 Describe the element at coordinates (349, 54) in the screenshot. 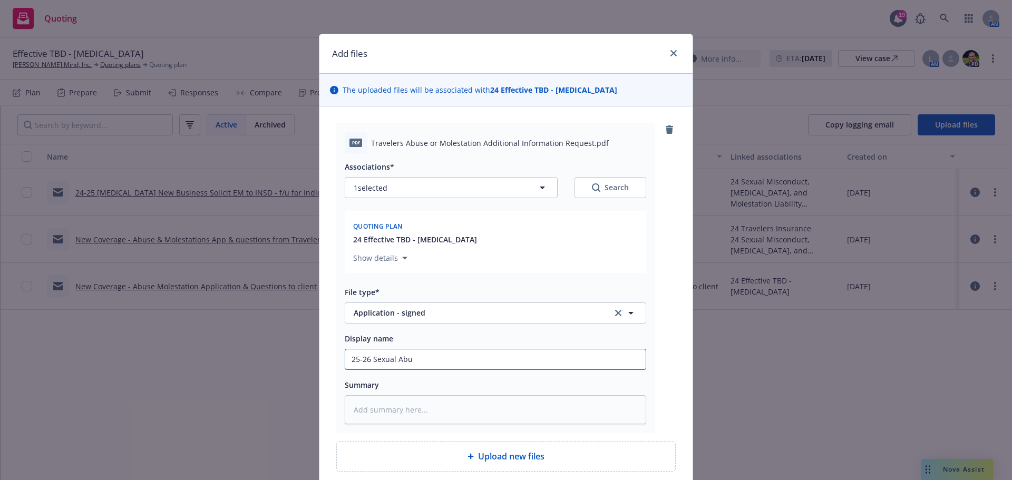

I see `h1: Add files` at that location.